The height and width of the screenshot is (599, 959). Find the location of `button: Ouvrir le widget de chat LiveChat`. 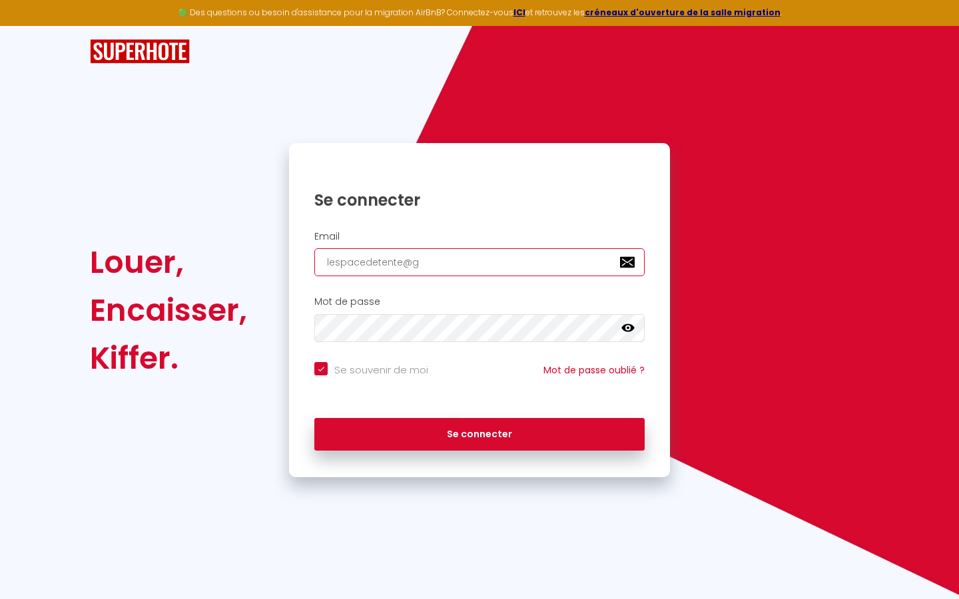

button: Ouvrir le widget de chat LiveChat is located at coordinates (31, 25).